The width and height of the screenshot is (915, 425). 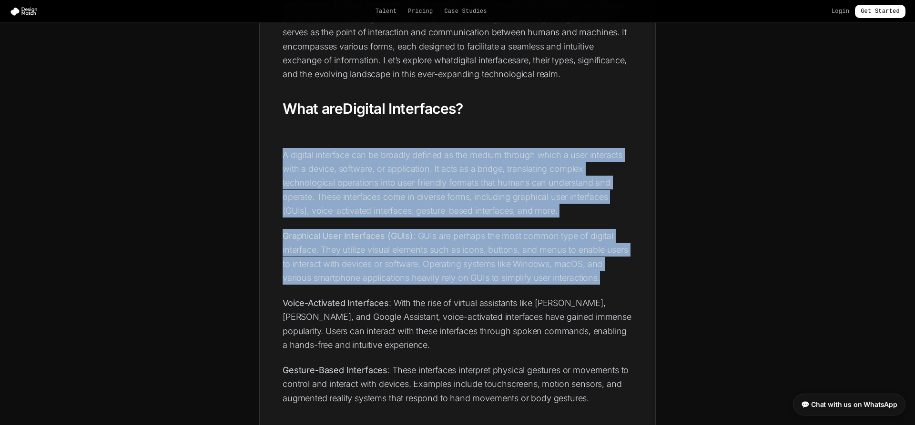 What do you see at coordinates (386, 11) in the screenshot?
I see `a: Talent` at bounding box center [386, 11].